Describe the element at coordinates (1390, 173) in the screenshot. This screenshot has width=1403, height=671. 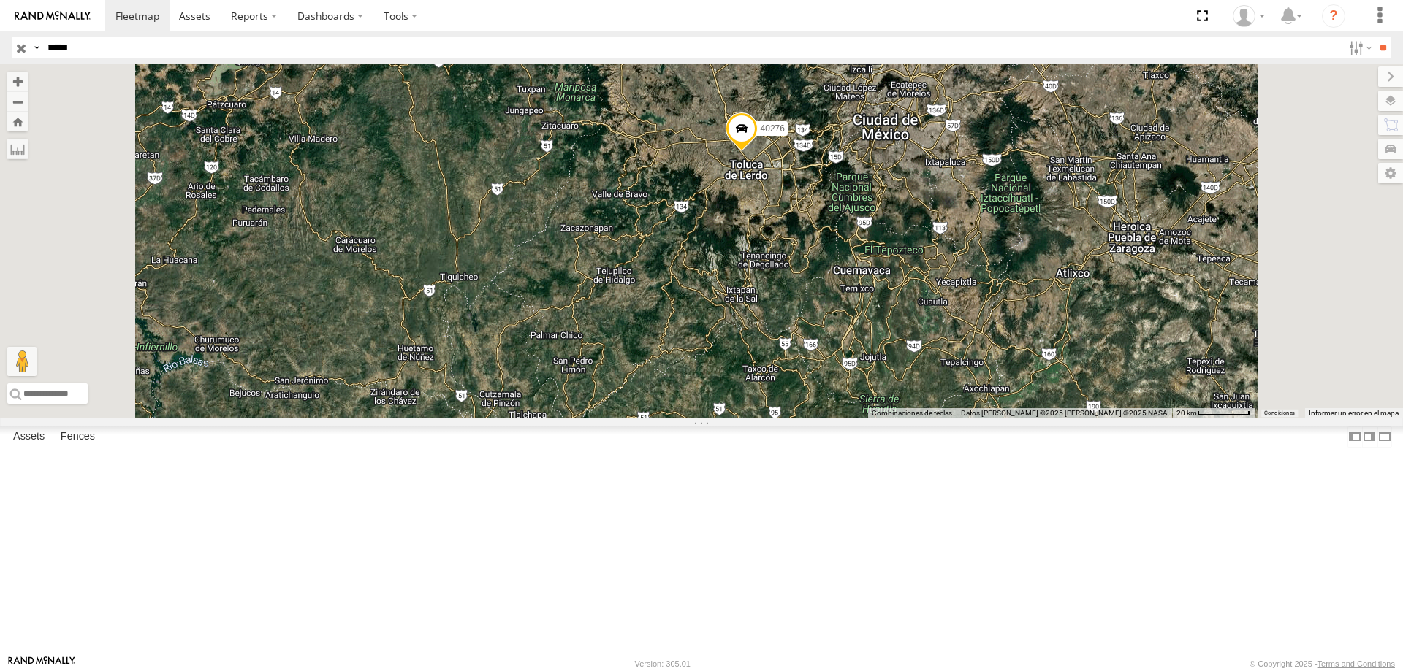
I see `label: Map Settings` at that location.